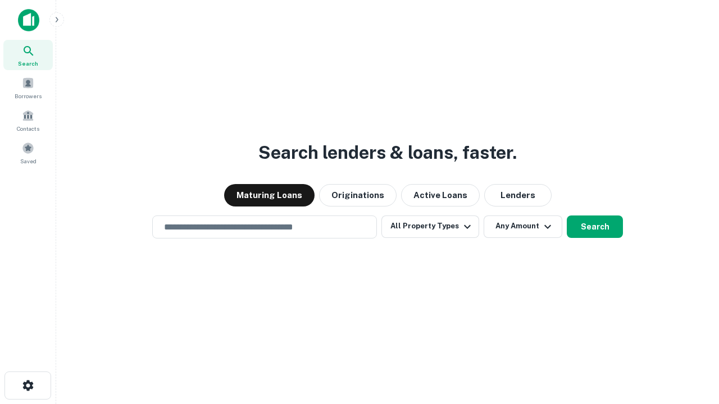 The image size is (719, 404). Describe the element at coordinates (28, 120) in the screenshot. I see `div: Contacts` at that location.